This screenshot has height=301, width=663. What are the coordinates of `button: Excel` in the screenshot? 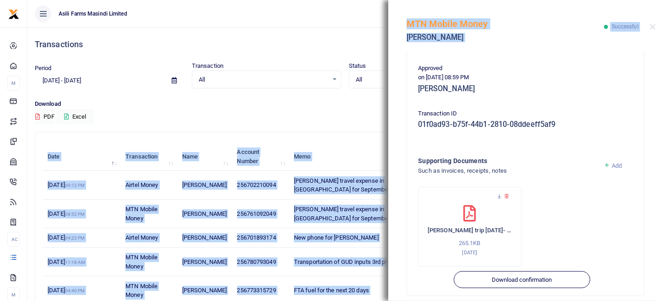 It's located at (75, 117).